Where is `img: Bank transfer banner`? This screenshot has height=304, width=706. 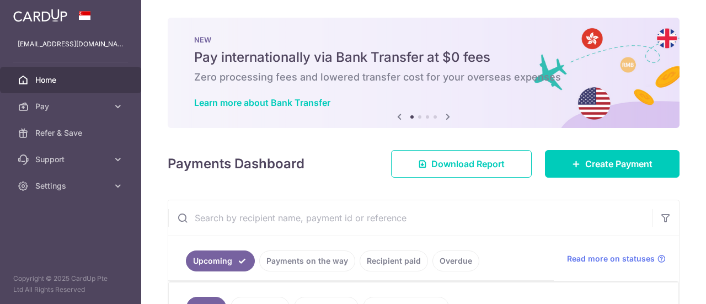
img: Bank transfer banner is located at coordinates (423, 73).